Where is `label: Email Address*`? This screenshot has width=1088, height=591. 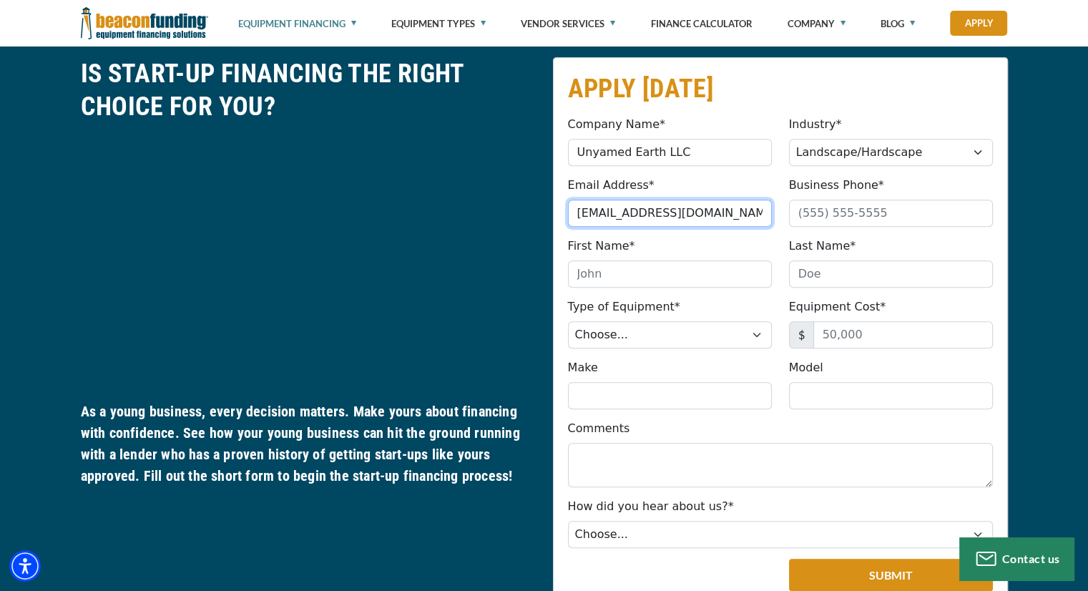
label: Email Address* is located at coordinates (611, 185).